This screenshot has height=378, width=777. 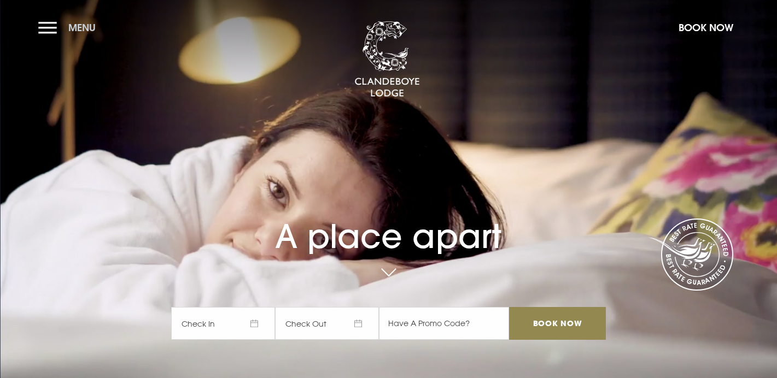 I want to click on img: Clandeboye Lodge, so click(x=387, y=60).